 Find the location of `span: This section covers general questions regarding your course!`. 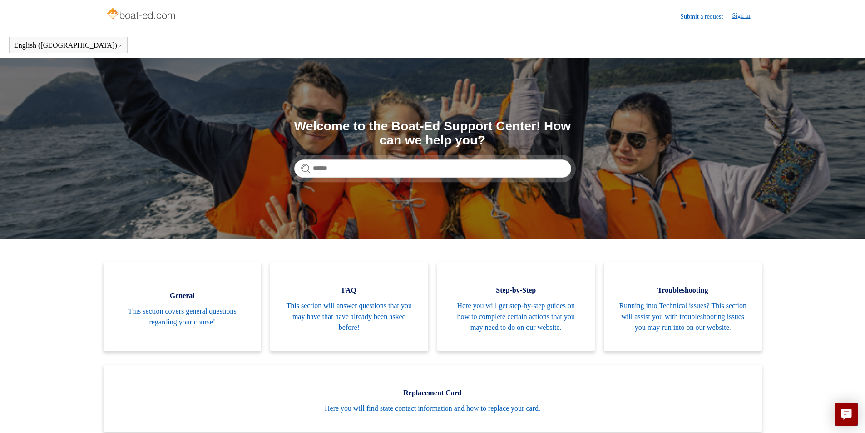

span: This section covers general questions regarding your course! is located at coordinates (182, 316).